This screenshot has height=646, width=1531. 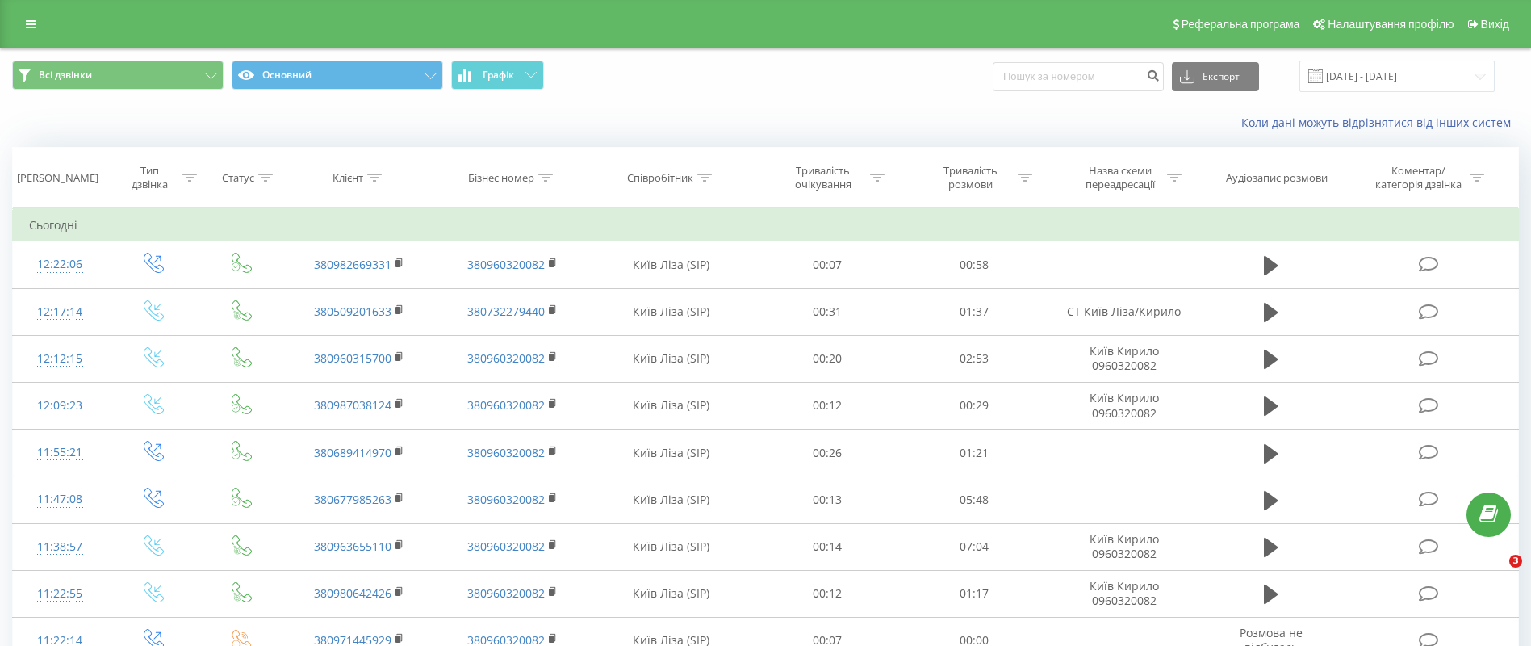 I want to click on td: CT Київ Ліза/Кирило, so click(x=1124, y=312).